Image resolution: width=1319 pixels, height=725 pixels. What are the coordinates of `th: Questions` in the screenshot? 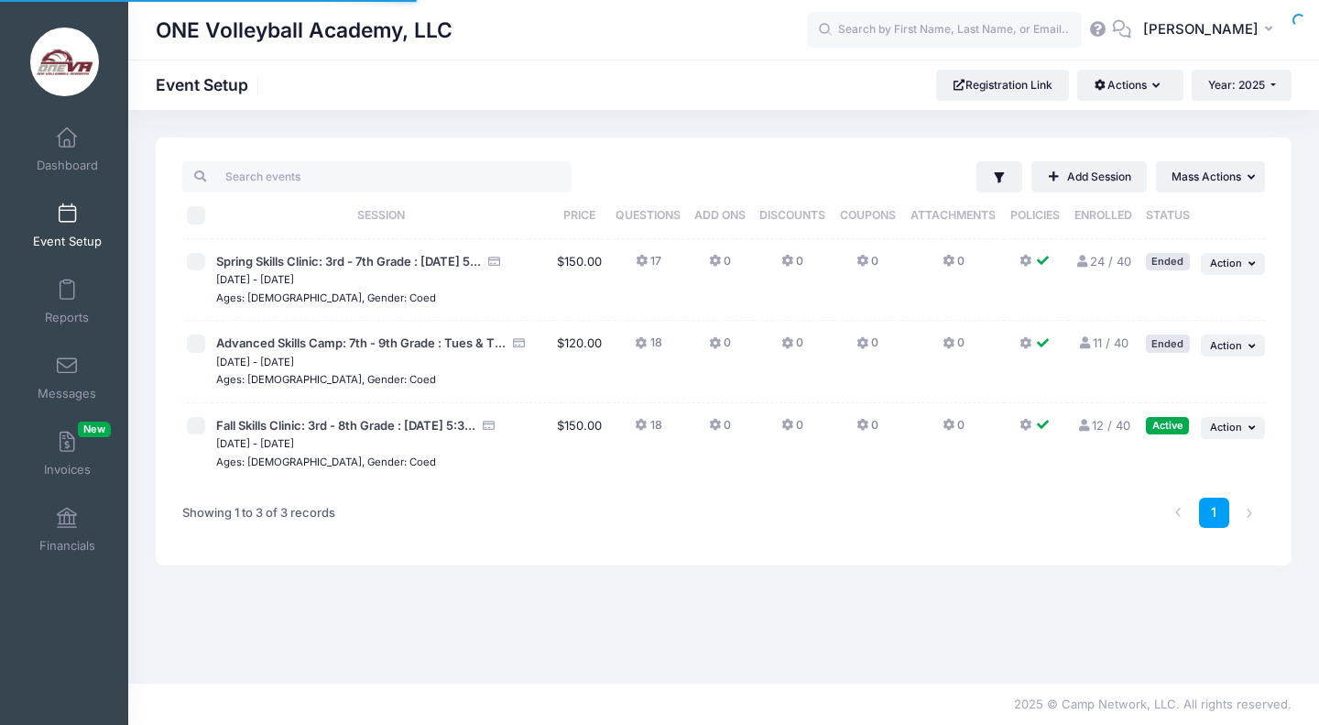 It's located at (648, 215).